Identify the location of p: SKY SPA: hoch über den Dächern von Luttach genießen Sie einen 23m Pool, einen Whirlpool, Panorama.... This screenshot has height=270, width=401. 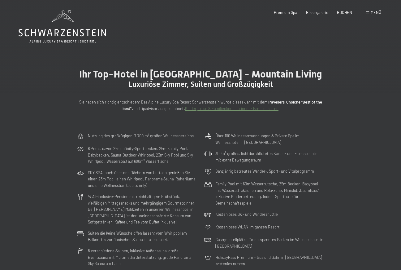
(142, 179).